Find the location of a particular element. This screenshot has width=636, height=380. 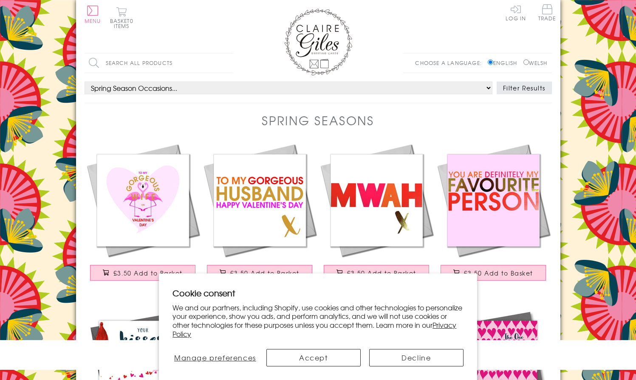

p: We and our partners, including Shopify, use cookies and other technologies to personalize your ex... is located at coordinates (318, 321).